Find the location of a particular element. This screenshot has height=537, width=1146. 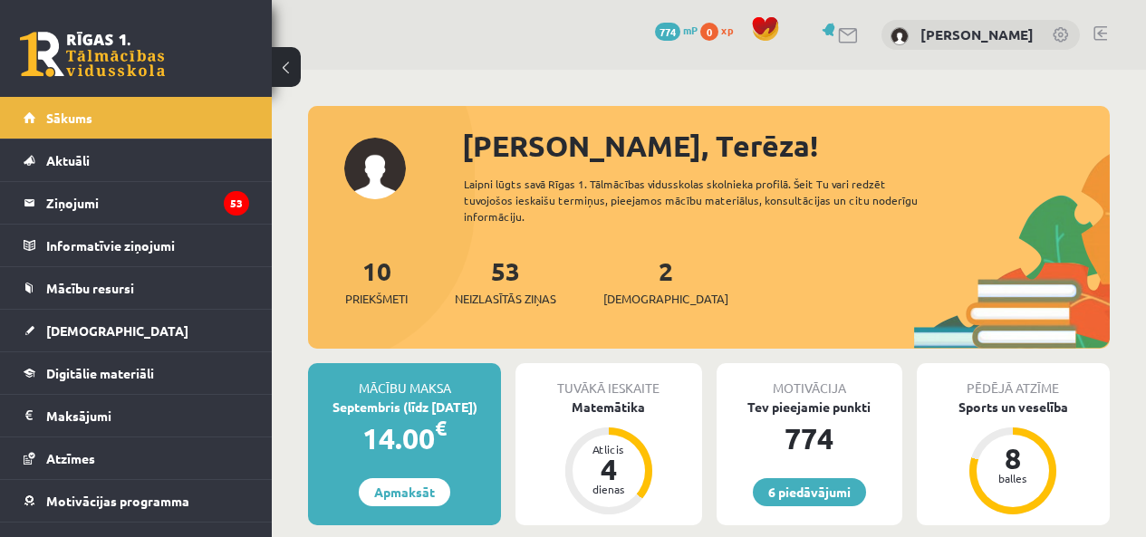

div: Tuvākā ieskaite is located at coordinates (608, 381).